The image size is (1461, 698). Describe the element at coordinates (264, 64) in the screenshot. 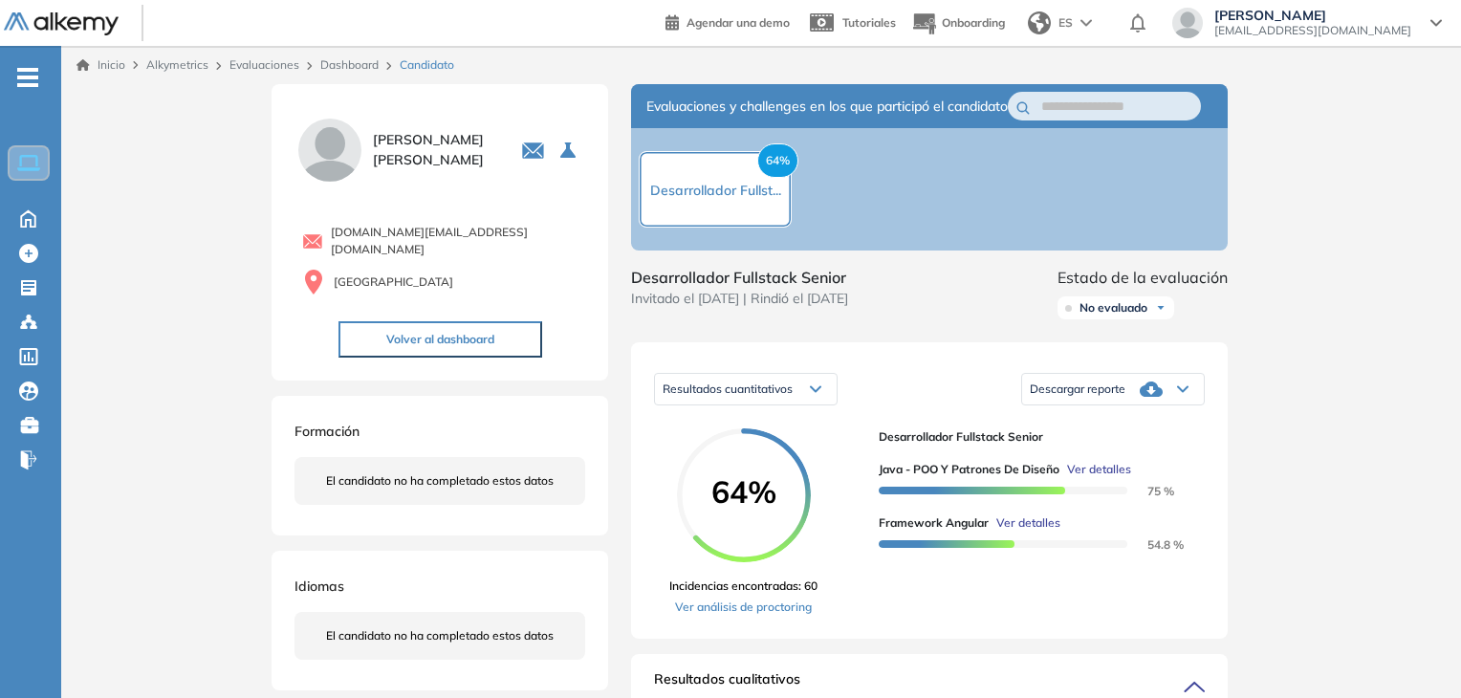

I see `a: Evaluaciones` at that location.